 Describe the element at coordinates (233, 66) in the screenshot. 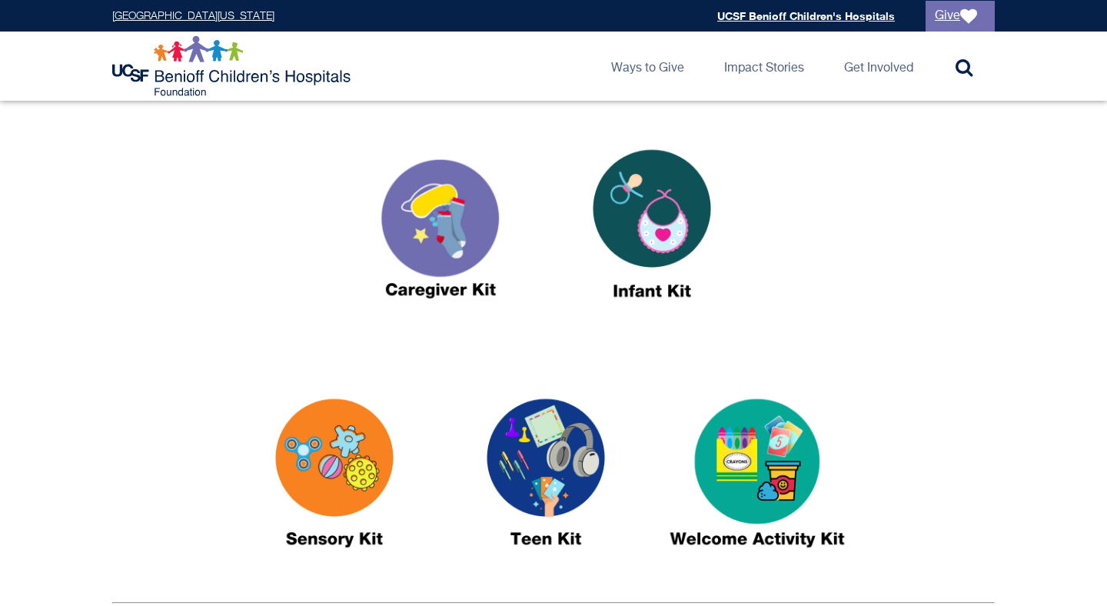

I see `img: Logo for UCSF Benioff Children's Hospitals Foundation` at that location.